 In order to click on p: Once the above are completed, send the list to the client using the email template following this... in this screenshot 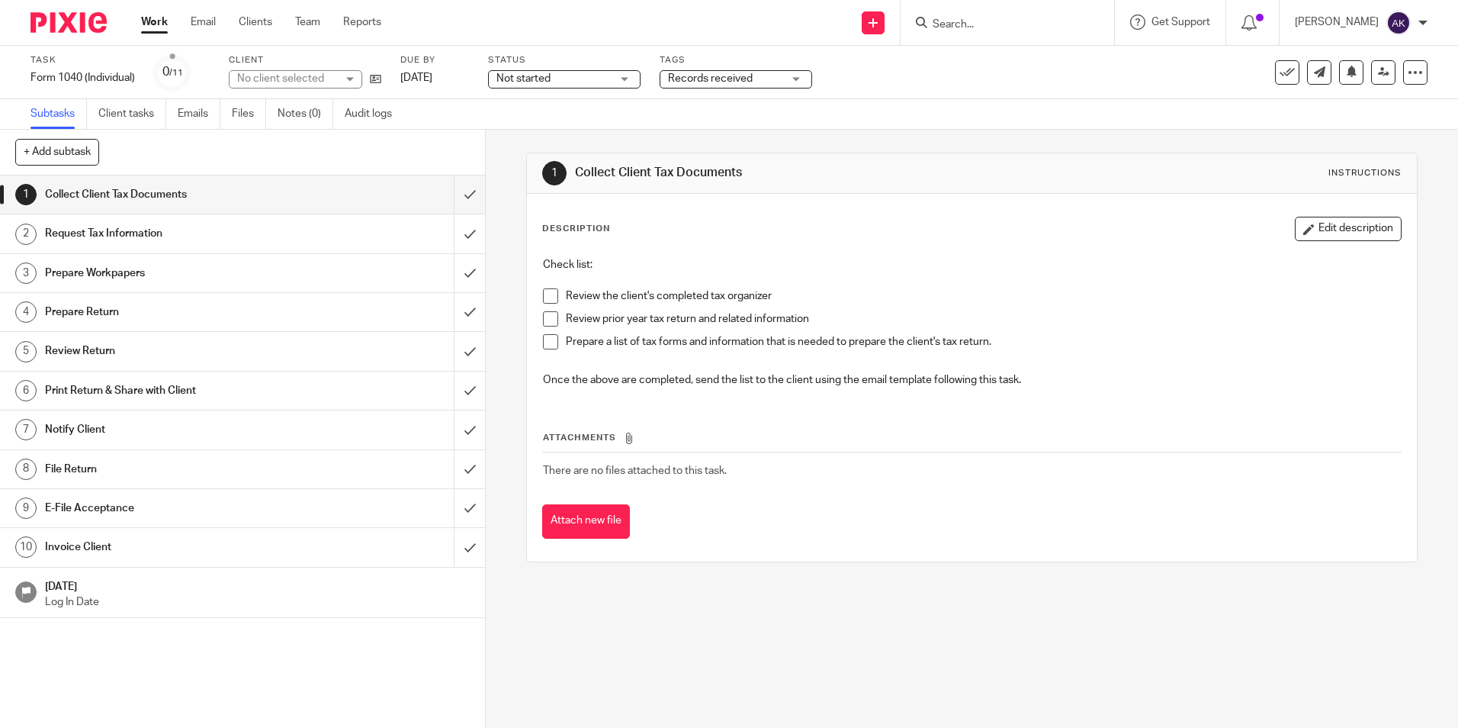, I will do `click(972, 380)`.